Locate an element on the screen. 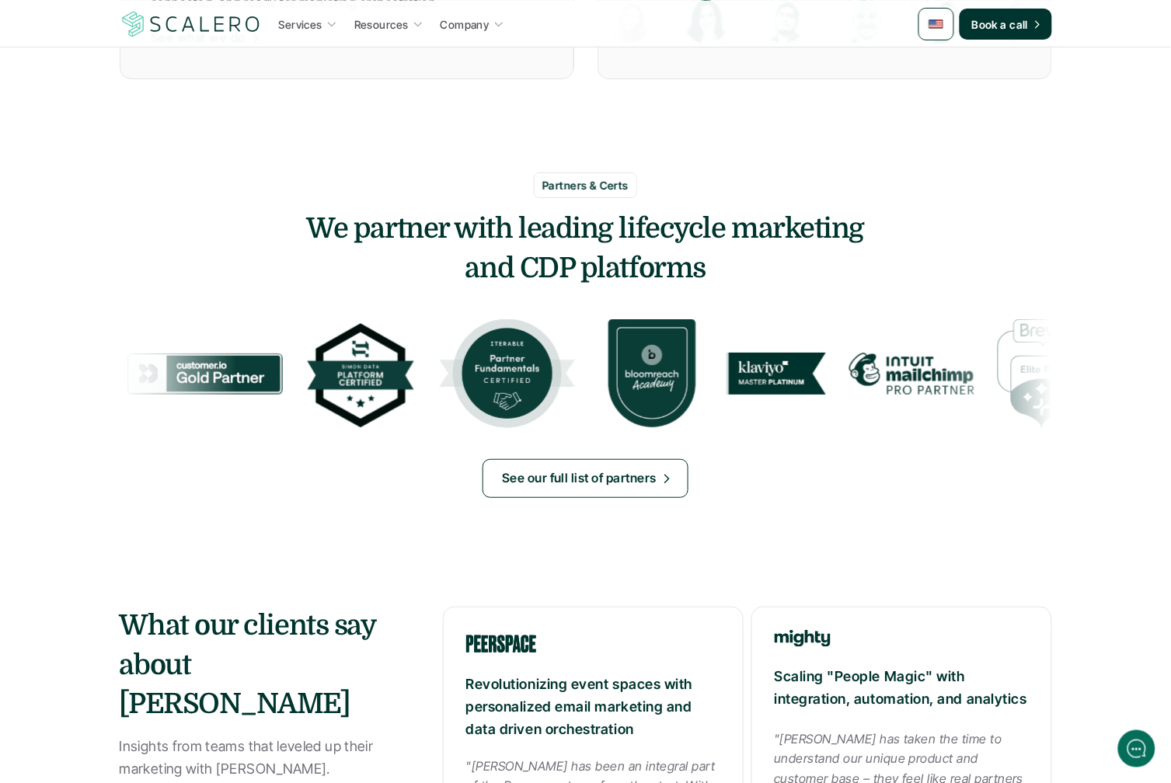 The width and height of the screenshot is (1171, 783). button: New conversation is located at coordinates (155, 221).